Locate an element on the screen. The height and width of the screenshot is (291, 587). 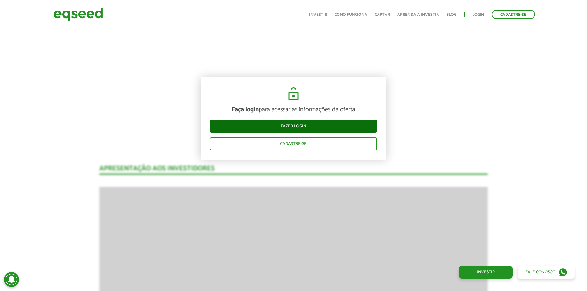
a: Fale conosco is located at coordinates (546, 272).